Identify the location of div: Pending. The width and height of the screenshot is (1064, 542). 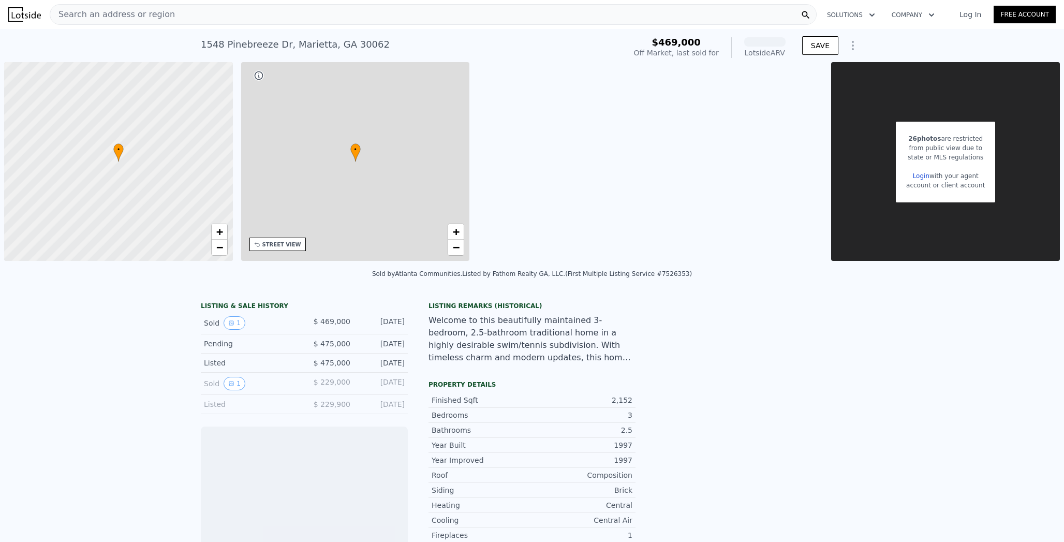
(250, 344).